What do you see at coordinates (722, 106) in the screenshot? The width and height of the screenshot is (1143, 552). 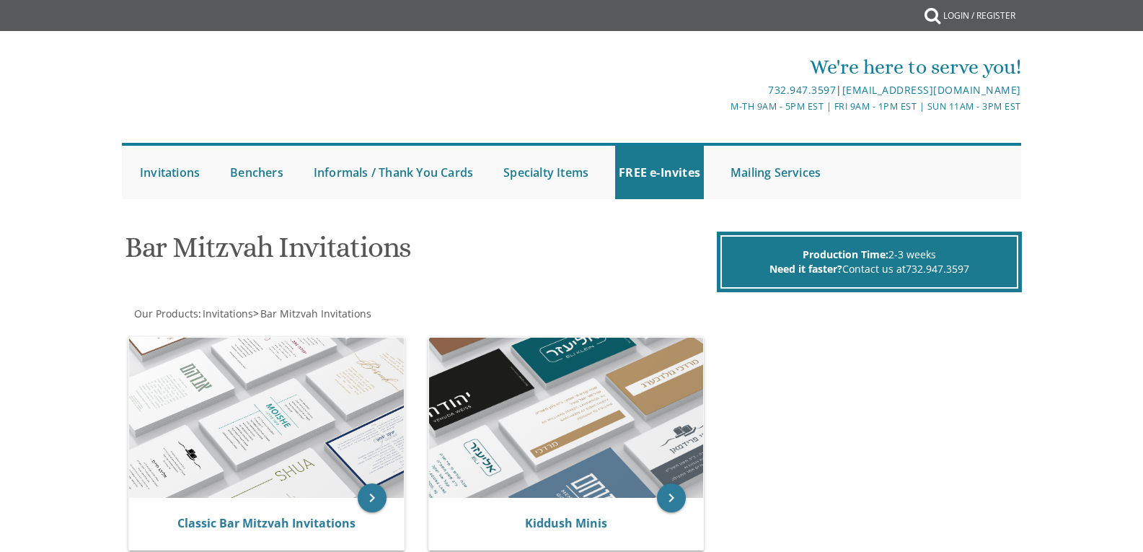 I see `div: M-Th 9am - 5pm EST | Fri 9am - 1pm EST | Sun 11am - 3pm EST` at bounding box center [722, 106].